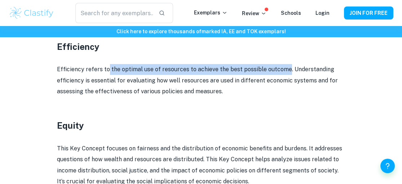  Describe the element at coordinates (388, 166) in the screenshot. I see `button: Help and Feedback` at that location.